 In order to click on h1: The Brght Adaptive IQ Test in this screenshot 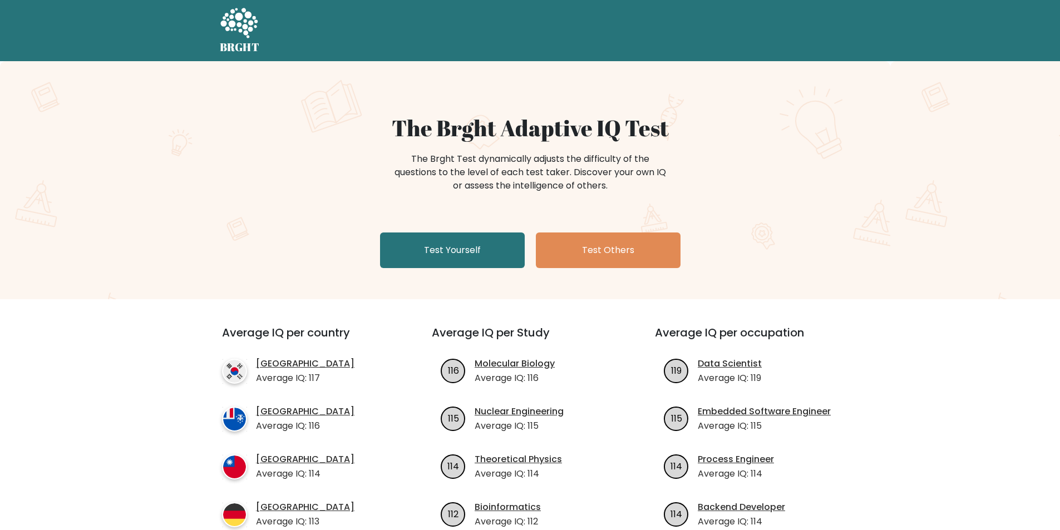, I will do `click(530, 128)`.